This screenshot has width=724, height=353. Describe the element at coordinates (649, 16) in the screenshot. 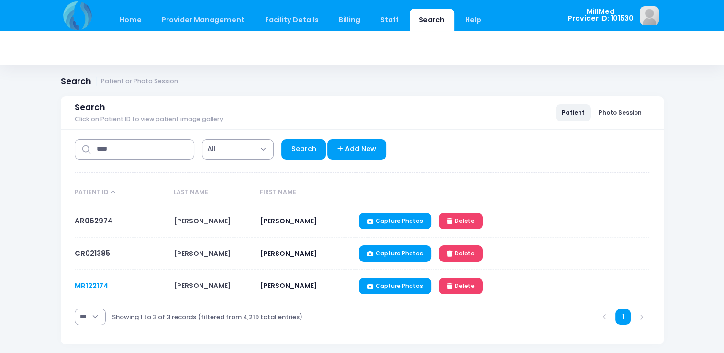

I see `img: image` at that location.